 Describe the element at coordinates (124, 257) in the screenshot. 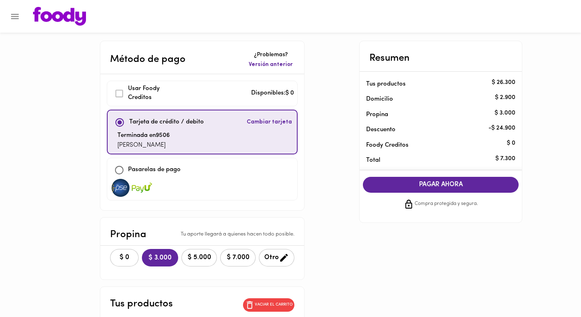

I see `span: $ 0` at that location.